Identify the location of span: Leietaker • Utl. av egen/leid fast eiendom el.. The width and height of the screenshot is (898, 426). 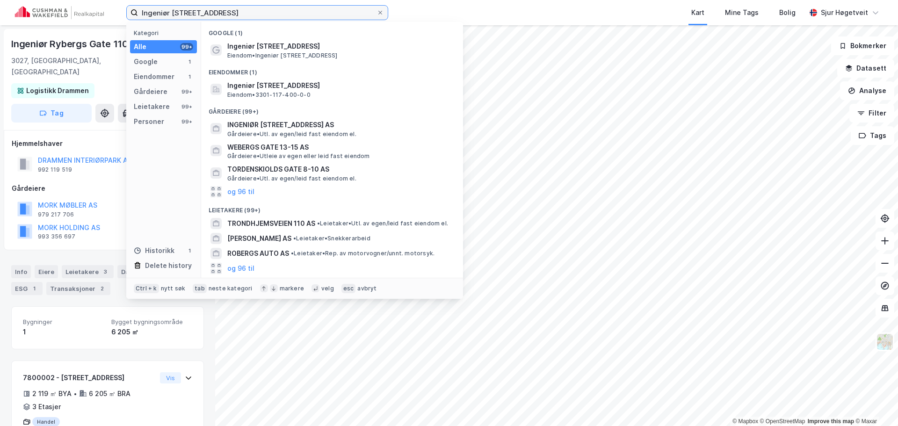
(383, 224).